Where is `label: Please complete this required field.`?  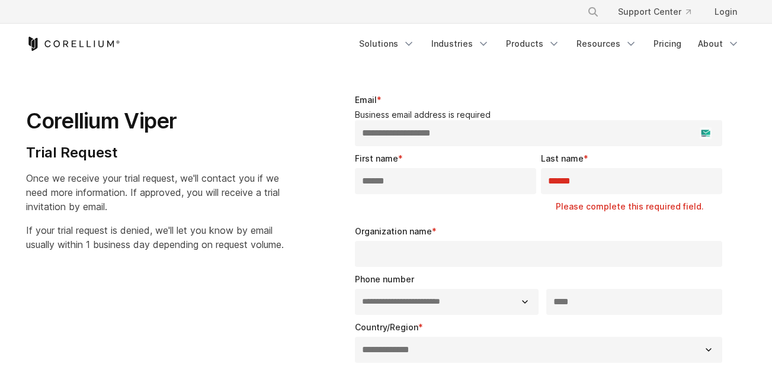
label: Please complete this required field. is located at coordinates (641, 207).